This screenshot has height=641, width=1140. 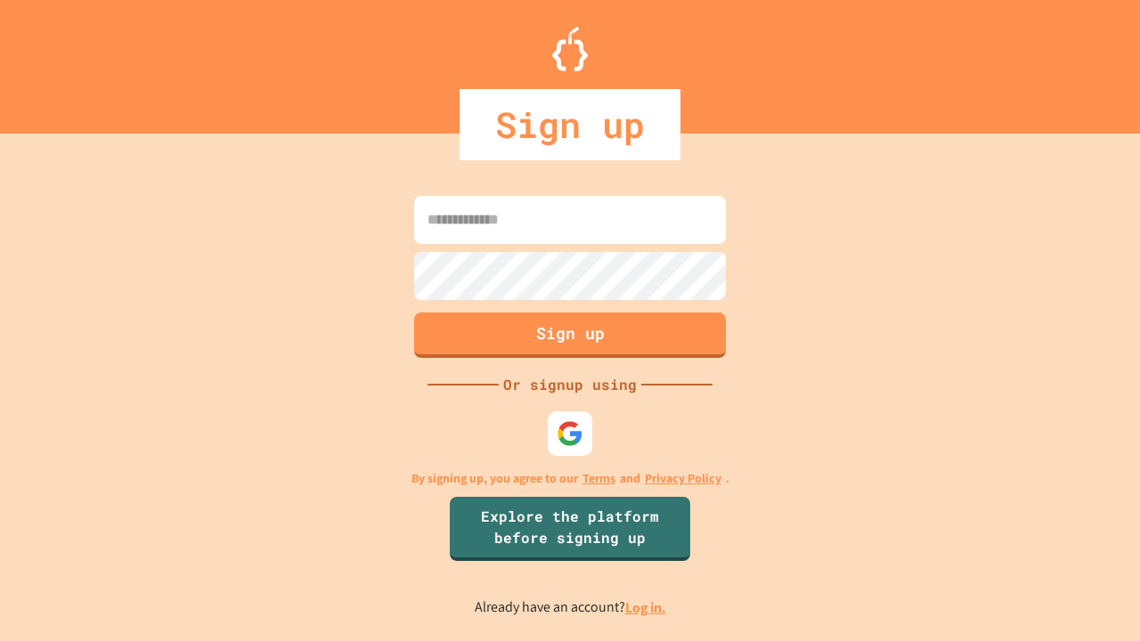 What do you see at coordinates (570, 125) in the screenshot?
I see `div: Sign up` at bounding box center [570, 125].